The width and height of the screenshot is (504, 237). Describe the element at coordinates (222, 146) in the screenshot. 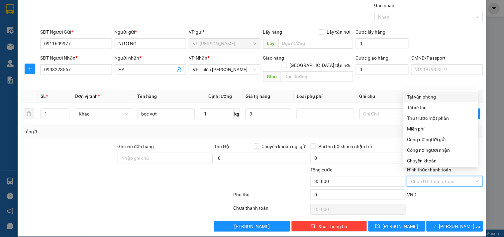

I see `span: Thu Hộ` at that location.